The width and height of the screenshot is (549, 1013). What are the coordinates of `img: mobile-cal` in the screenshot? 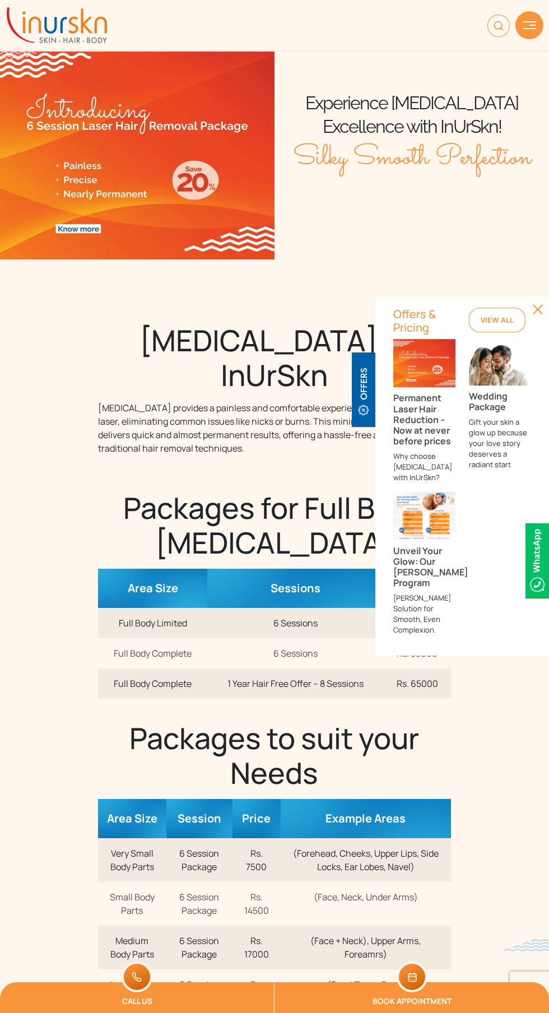 It's located at (412, 977).